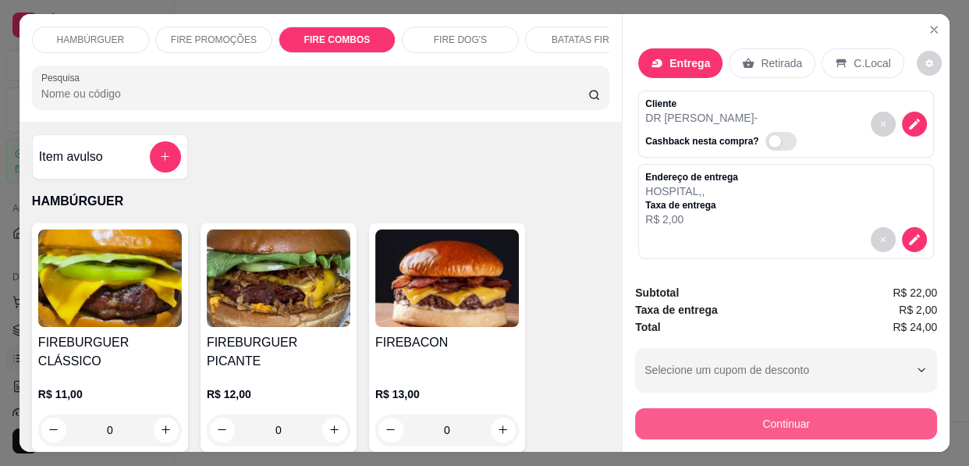 The width and height of the screenshot is (969, 466). What do you see at coordinates (583, 40) in the screenshot?
I see `p: BATATAS FIRE` at bounding box center [583, 40].